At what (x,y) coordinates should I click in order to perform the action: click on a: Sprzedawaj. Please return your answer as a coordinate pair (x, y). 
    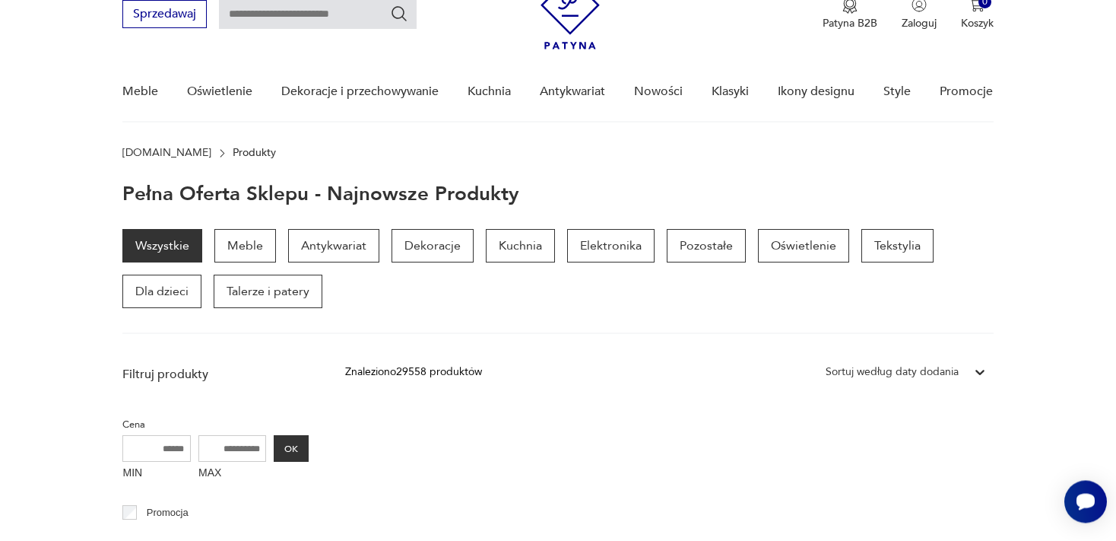
    Looking at the image, I should click on (164, 15).